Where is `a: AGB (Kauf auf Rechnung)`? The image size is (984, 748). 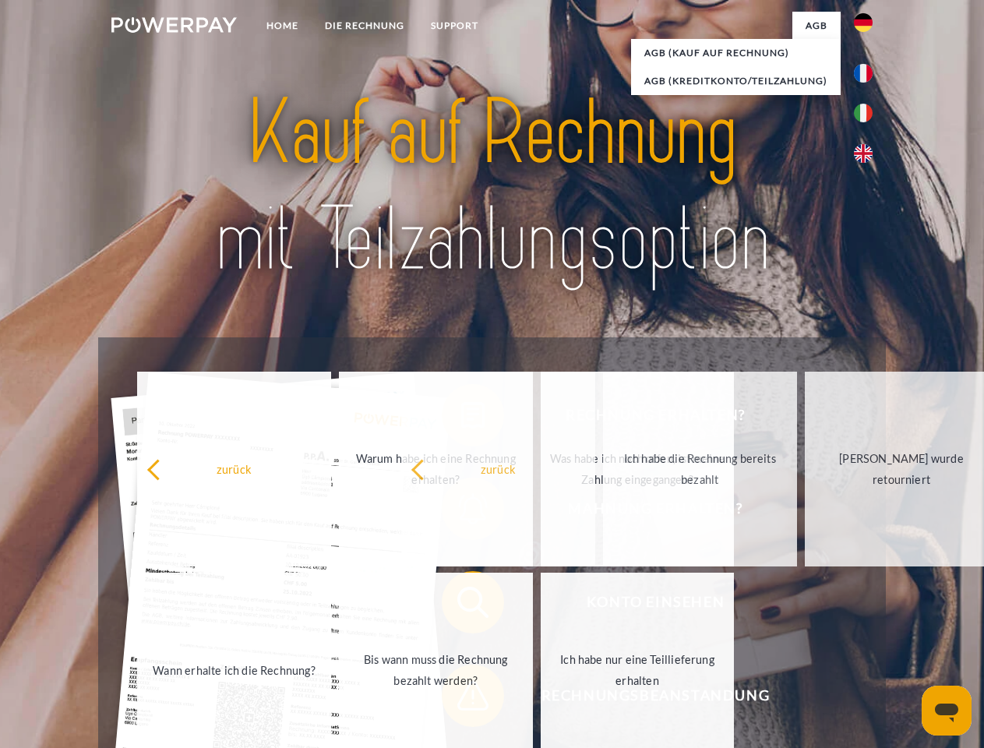 a: AGB (Kauf auf Rechnung) is located at coordinates (735, 53).